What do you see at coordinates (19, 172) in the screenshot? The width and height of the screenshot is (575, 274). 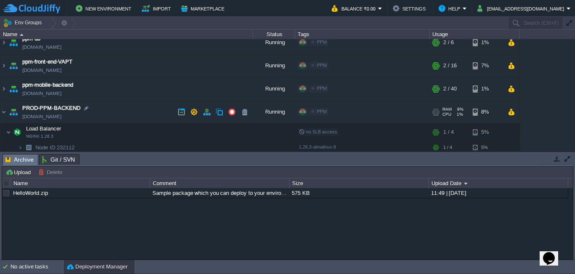 I see `button: Upload` at bounding box center [19, 172].